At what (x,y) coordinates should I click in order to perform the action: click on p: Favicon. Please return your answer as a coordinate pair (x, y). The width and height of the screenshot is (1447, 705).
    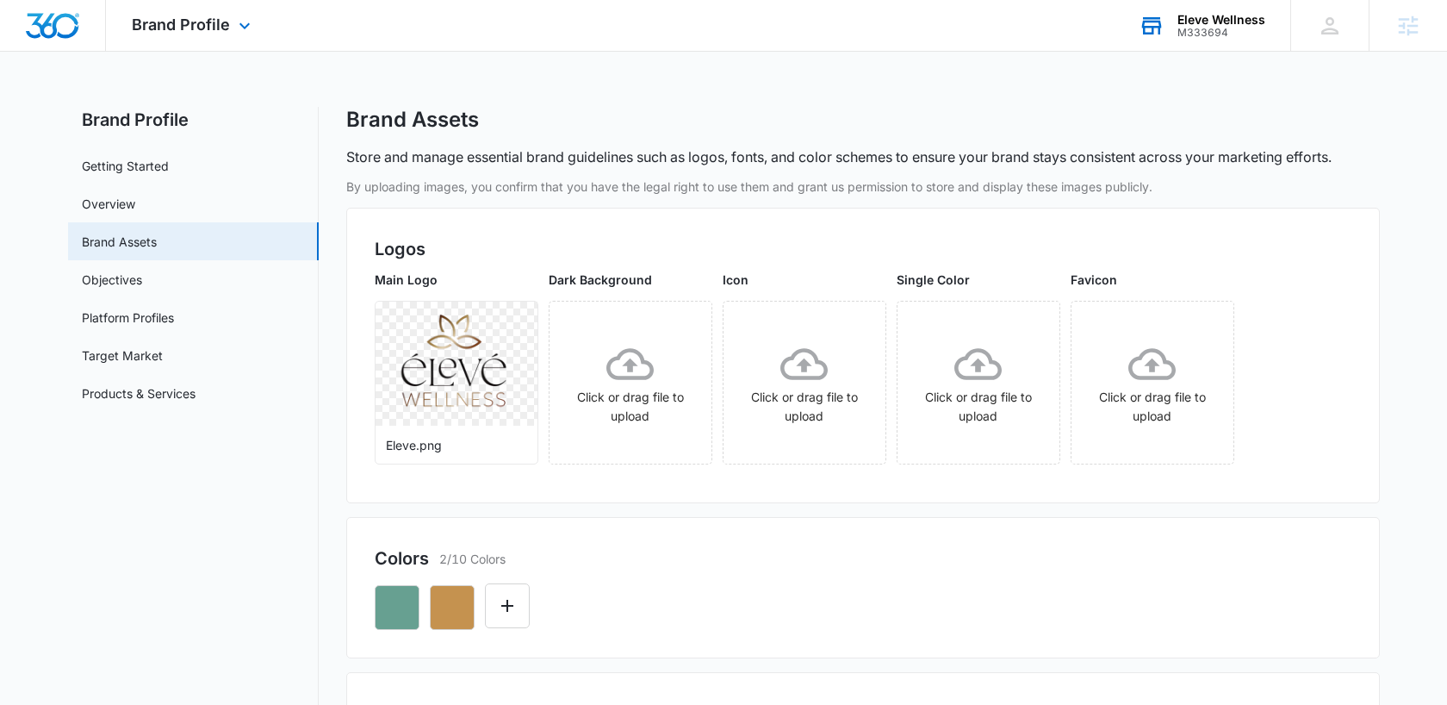
    Looking at the image, I should click on (1153, 279).